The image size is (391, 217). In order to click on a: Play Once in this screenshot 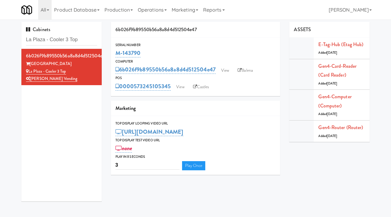, I will do `click(194, 166)`.